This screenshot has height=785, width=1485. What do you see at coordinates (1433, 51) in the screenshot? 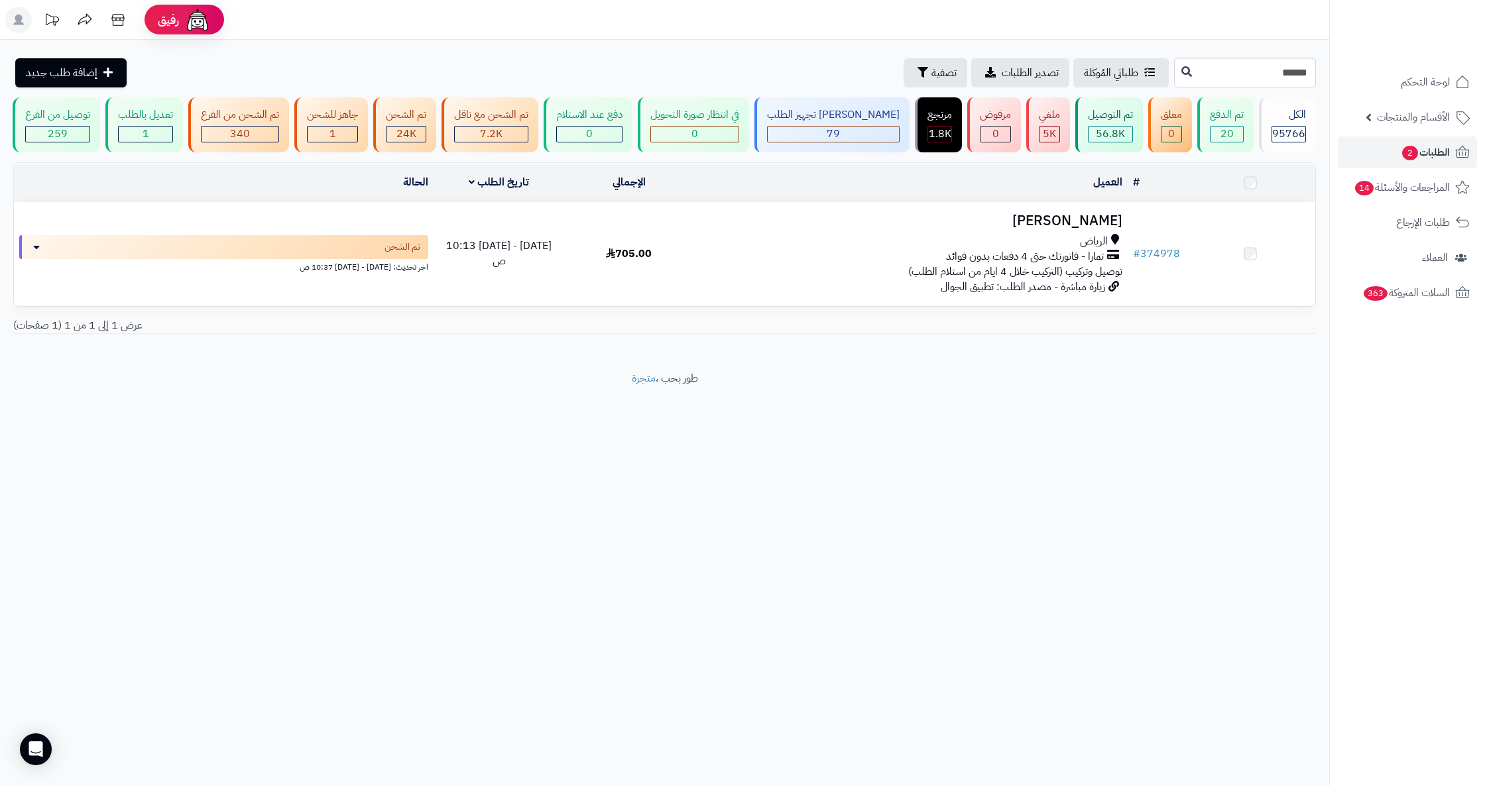
I see `img: logo-2.png` at bounding box center [1433, 51].